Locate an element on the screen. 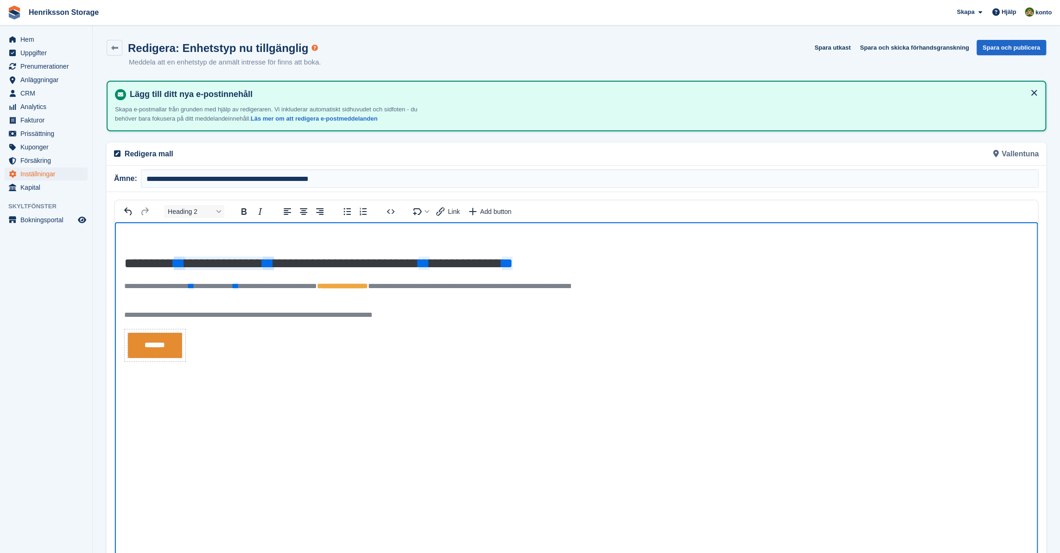 The width and height of the screenshot is (1060, 553). div: Vallentuna is located at coordinates (811, 153).